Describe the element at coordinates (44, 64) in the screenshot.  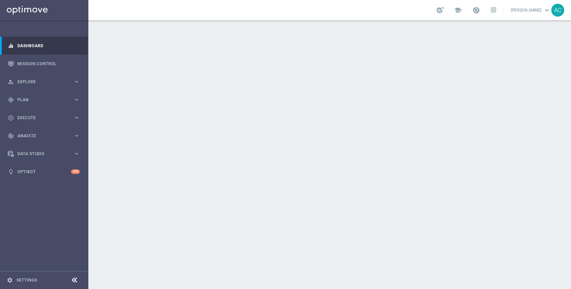
I see `button: Mission Control` at that location.